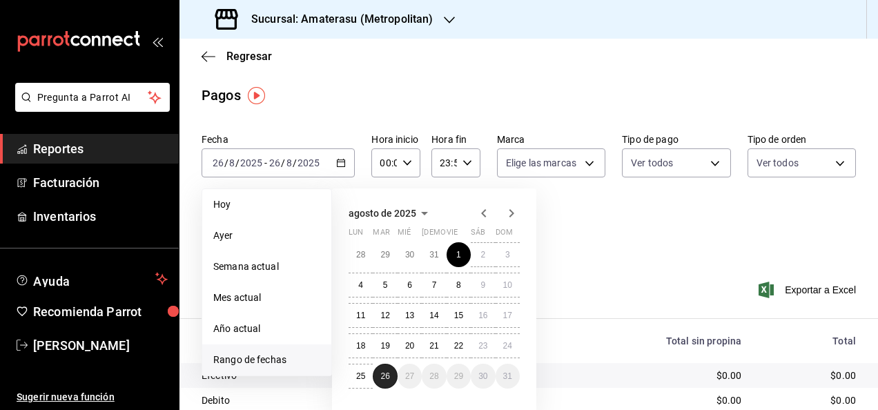 This screenshot has width=878, height=410. What do you see at coordinates (92, 397) in the screenshot?
I see `span: Sugerir nueva función` at bounding box center [92, 397].